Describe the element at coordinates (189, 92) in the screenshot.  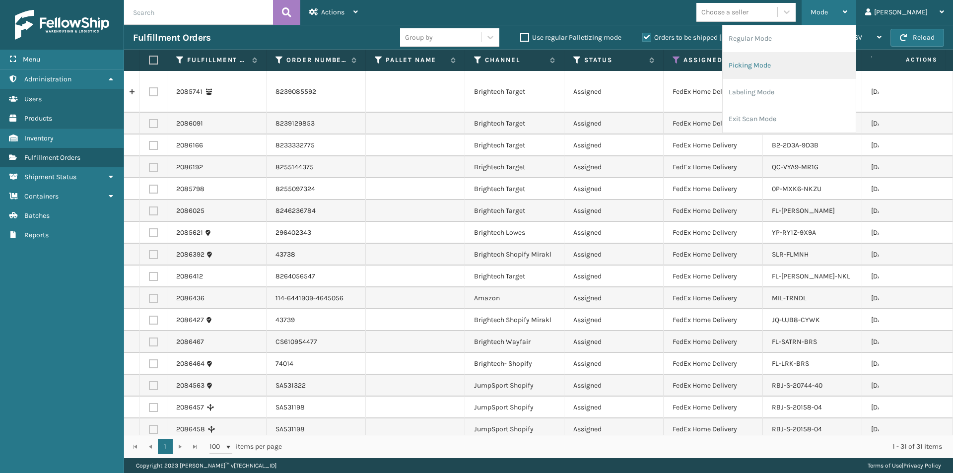
I see `a: 2085741` at that location.